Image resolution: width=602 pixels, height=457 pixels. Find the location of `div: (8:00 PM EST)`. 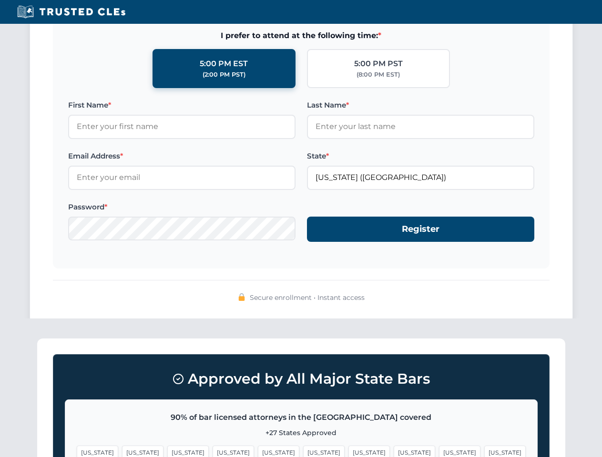

div: (8:00 PM EST) is located at coordinates (378, 75).